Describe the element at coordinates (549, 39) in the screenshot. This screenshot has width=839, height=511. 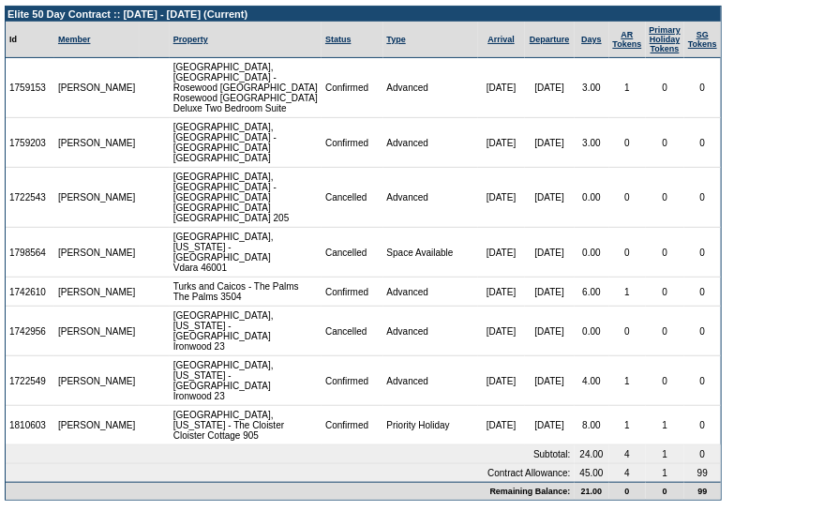
I see `a: Departure` at that location.